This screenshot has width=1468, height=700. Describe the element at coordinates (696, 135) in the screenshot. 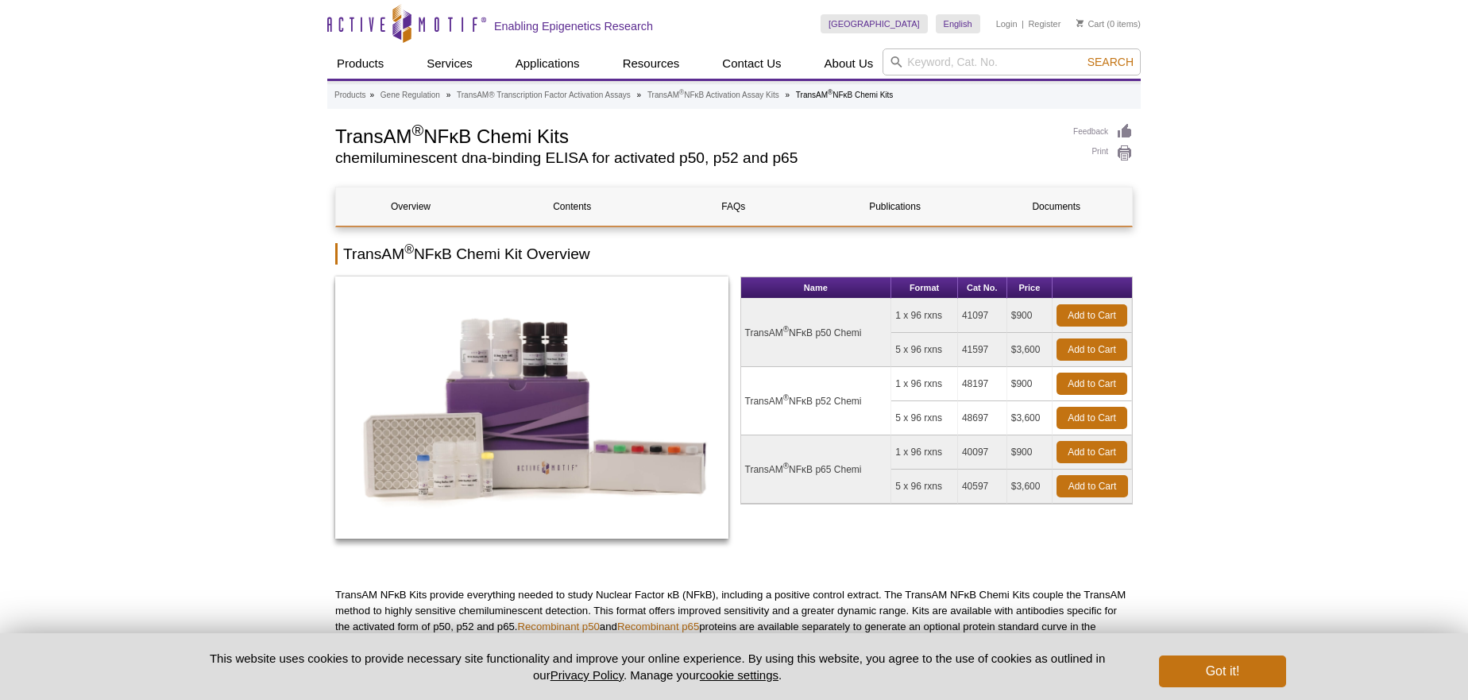

I see `h1: TransAM NFκB Chemi Kits` at that location.